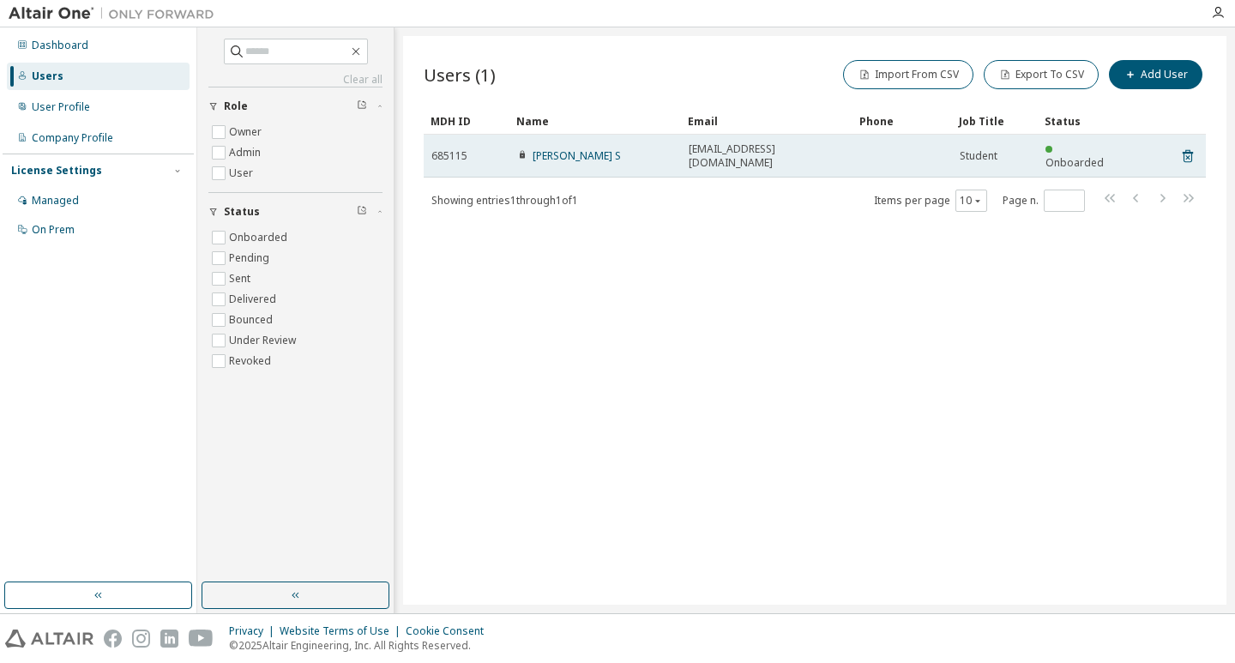  Describe the element at coordinates (460, 75) in the screenshot. I see `span: Users (1)` at that location.